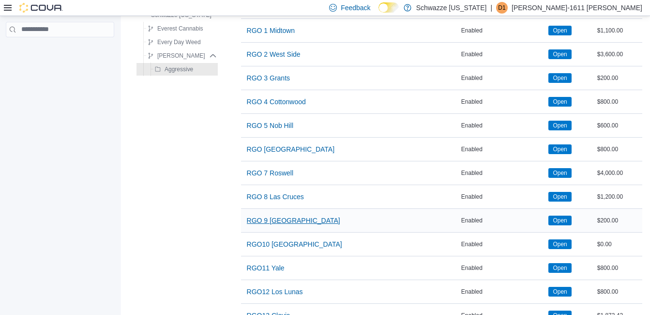 This screenshot has height=315, width=650. What do you see at coordinates (355, 8) in the screenshot?
I see `span: Feedback` at bounding box center [355, 8].